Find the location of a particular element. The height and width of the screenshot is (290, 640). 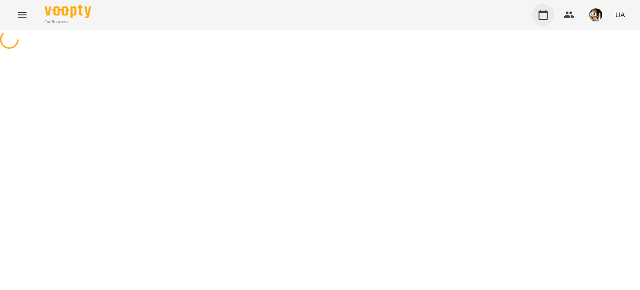

img: Voopty Logo is located at coordinates (68, 11).